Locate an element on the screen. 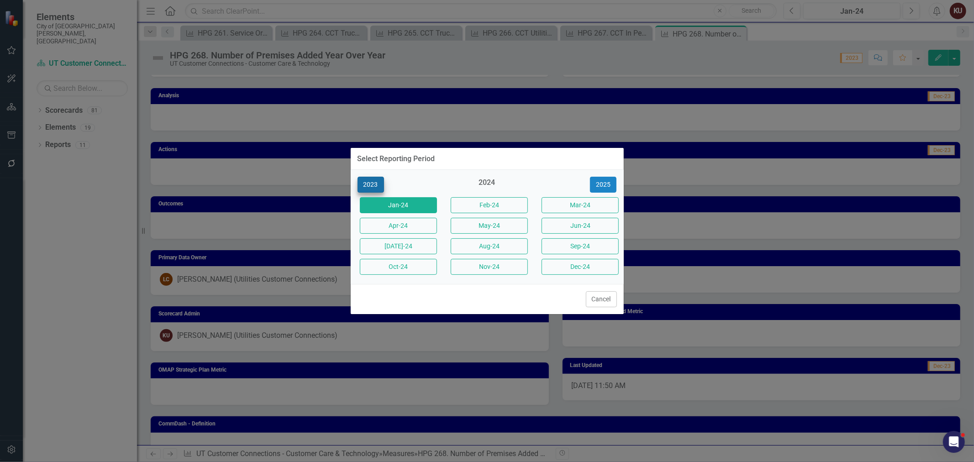 This screenshot has width=974, height=462. button: Feb-24 is located at coordinates (489, 205).